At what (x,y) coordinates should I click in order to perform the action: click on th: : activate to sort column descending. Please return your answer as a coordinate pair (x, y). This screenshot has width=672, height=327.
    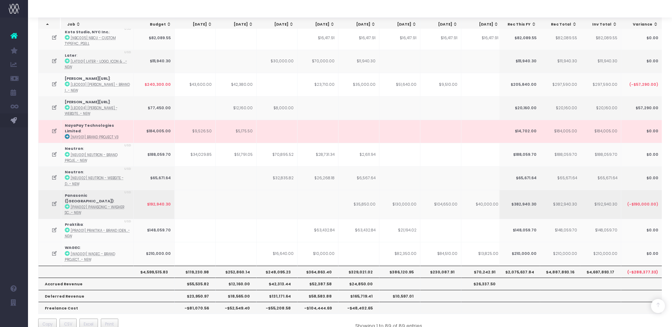
    Looking at the image, I should click on (49, 24).